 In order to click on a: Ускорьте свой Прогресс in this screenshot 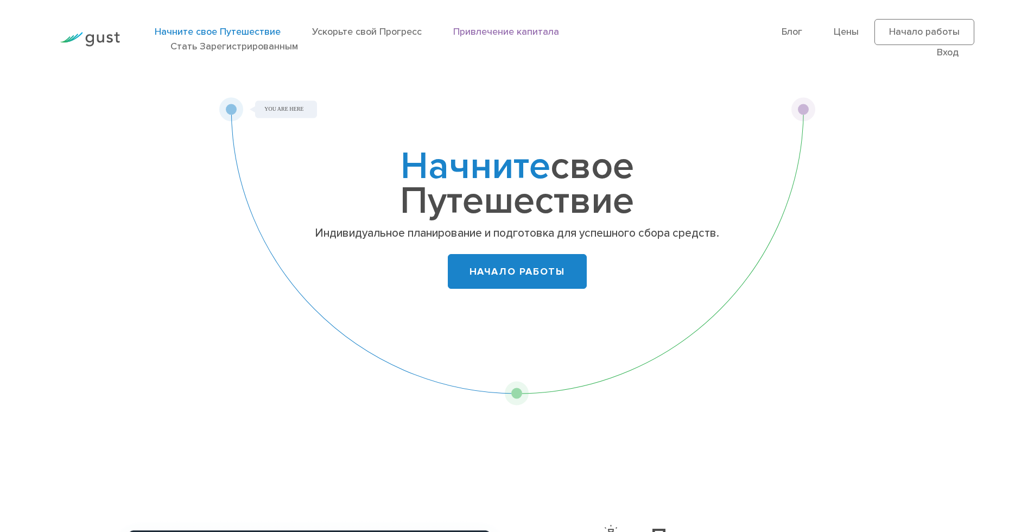, I will do `click(367, 31)`.